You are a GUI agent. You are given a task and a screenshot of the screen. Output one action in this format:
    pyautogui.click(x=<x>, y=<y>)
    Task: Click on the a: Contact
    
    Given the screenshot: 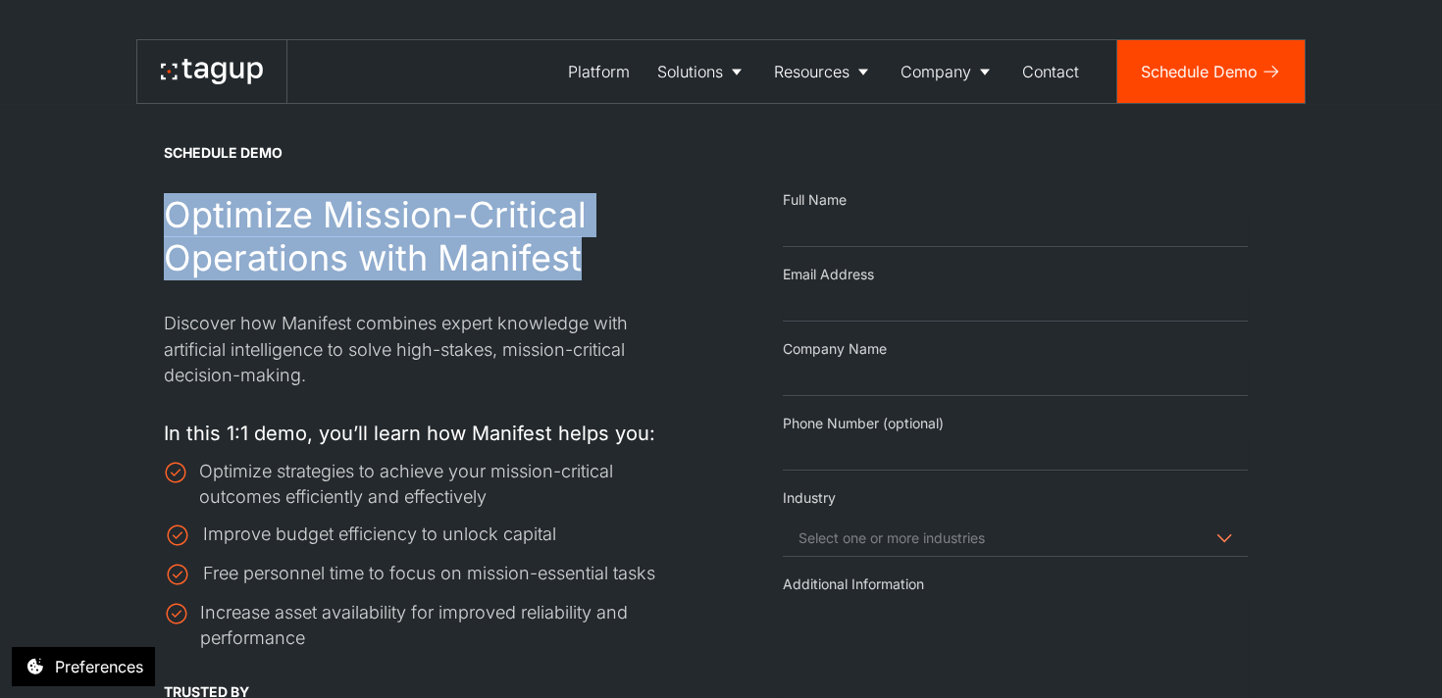 What is the action you would take?
    pyautogui.click(x=1050, y=72)
    